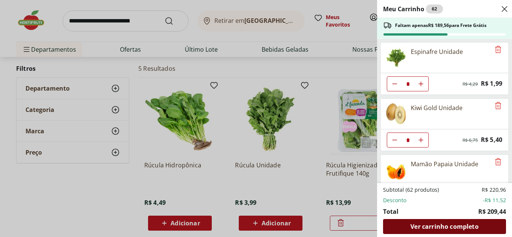 This screenshot has height=237, width=512. What do you see at coordinates (470, 141) in the screenshot?
I see `span: R$ 6,75` at bounding box center [470, 141].